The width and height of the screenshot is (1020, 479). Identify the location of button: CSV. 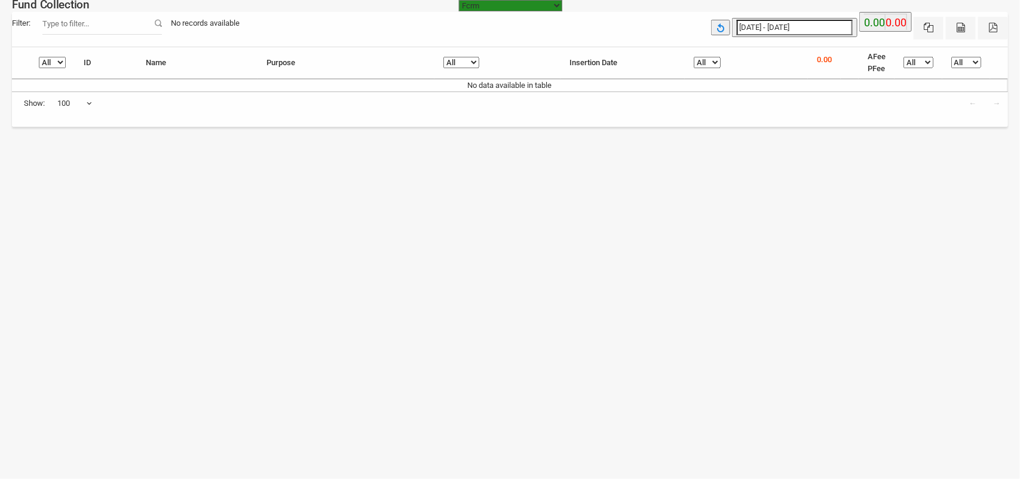
(961, 28).